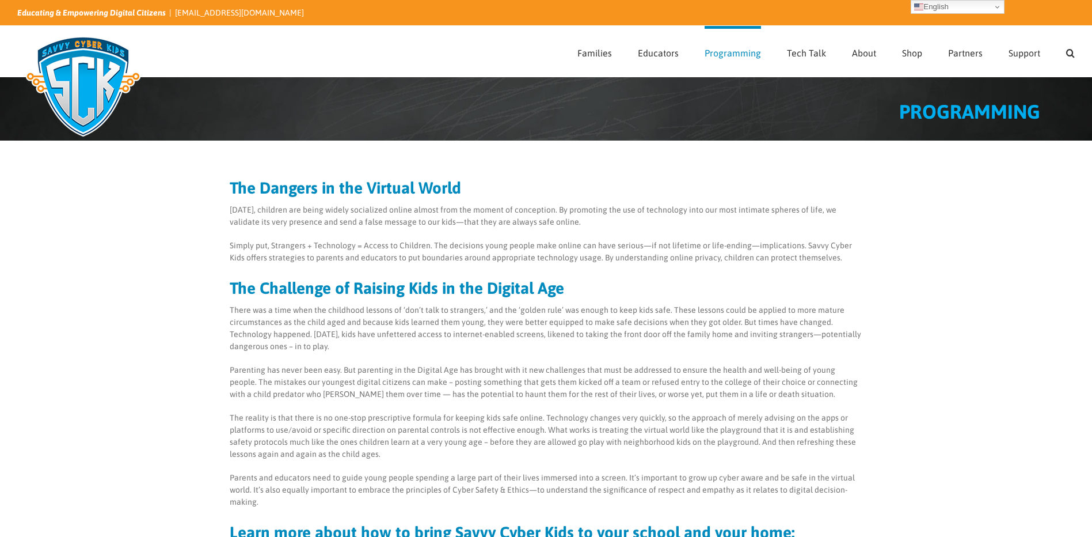 The width and height of the screenshot is (1092, 537). What do you see at coordinates (595, 51) in the screenshot?
I see `a: Families` at bounding box center [595, 51].